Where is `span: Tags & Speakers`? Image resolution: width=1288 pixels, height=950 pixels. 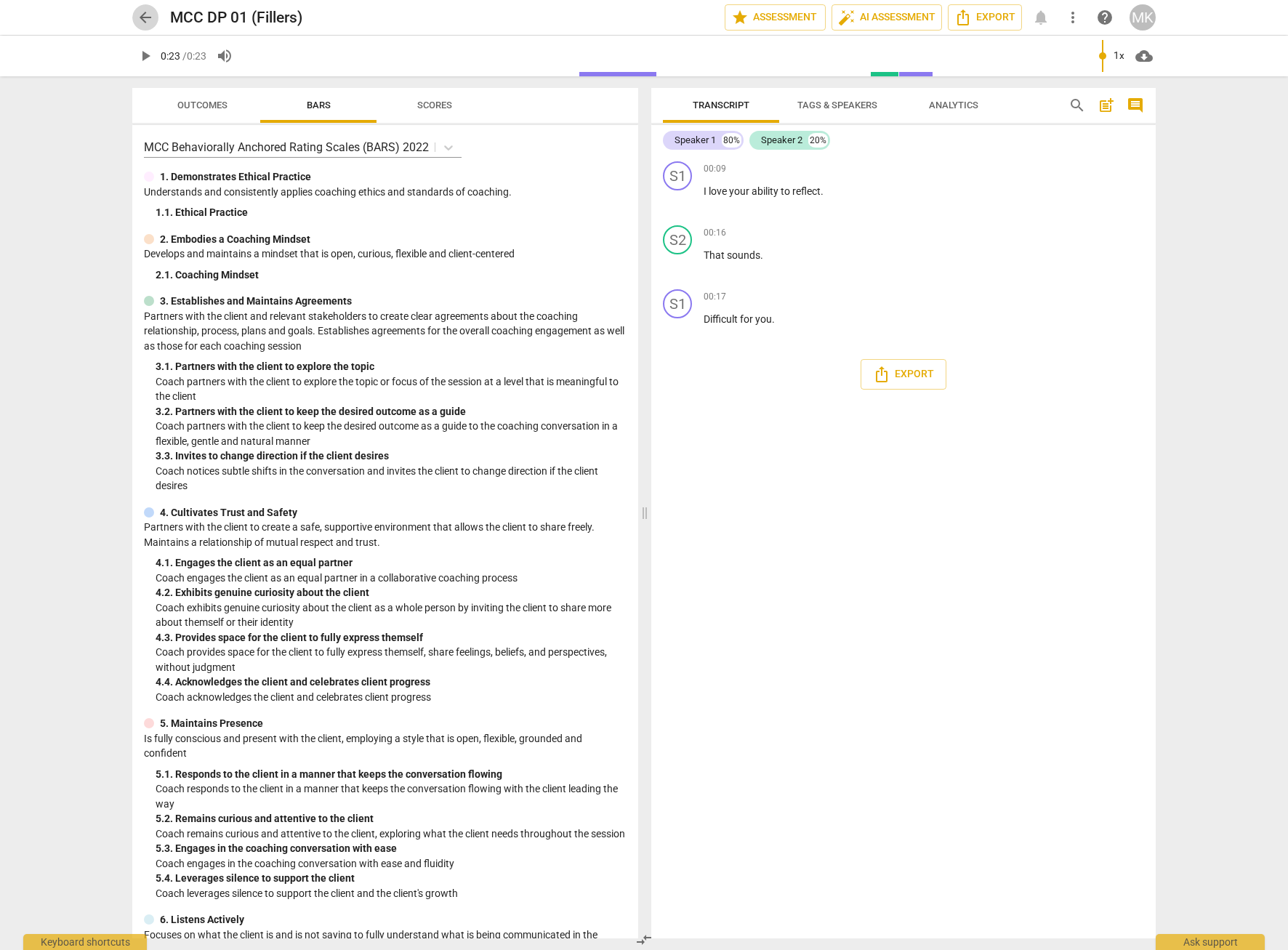 span: Tags & Speakers is located at coordinates (838, 104).